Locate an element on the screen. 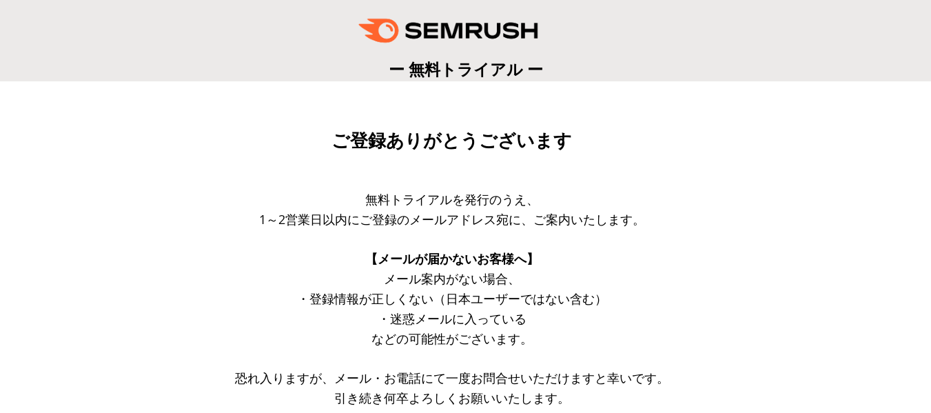 The width and height of the screenshot is (931, 413). span: 引き続き何卒よろしくお願いいたします。 is located at coordinates (452, 398).